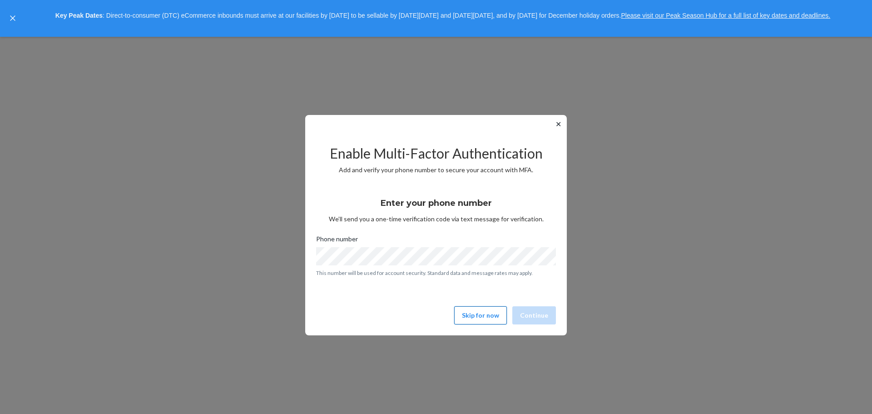 This screenshot has width=872, height=414. What do you see at coordinates (725, 15) in the screenshot?
I see `a: Please visit our Peak Season Hub for a full list of key dates and deadlines.` at bounding box center [725, 15].